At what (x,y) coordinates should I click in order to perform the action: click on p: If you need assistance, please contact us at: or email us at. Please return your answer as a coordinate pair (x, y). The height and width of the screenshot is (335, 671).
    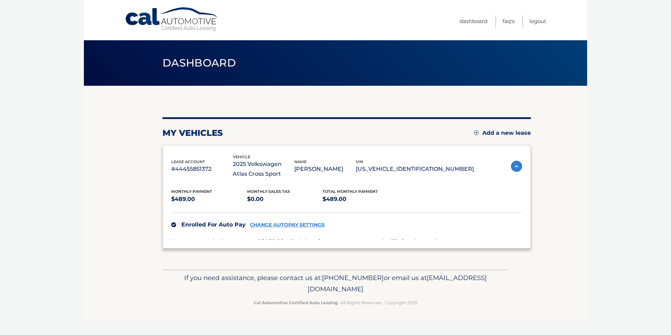
    Looking at the image, I should click on (336, 283).